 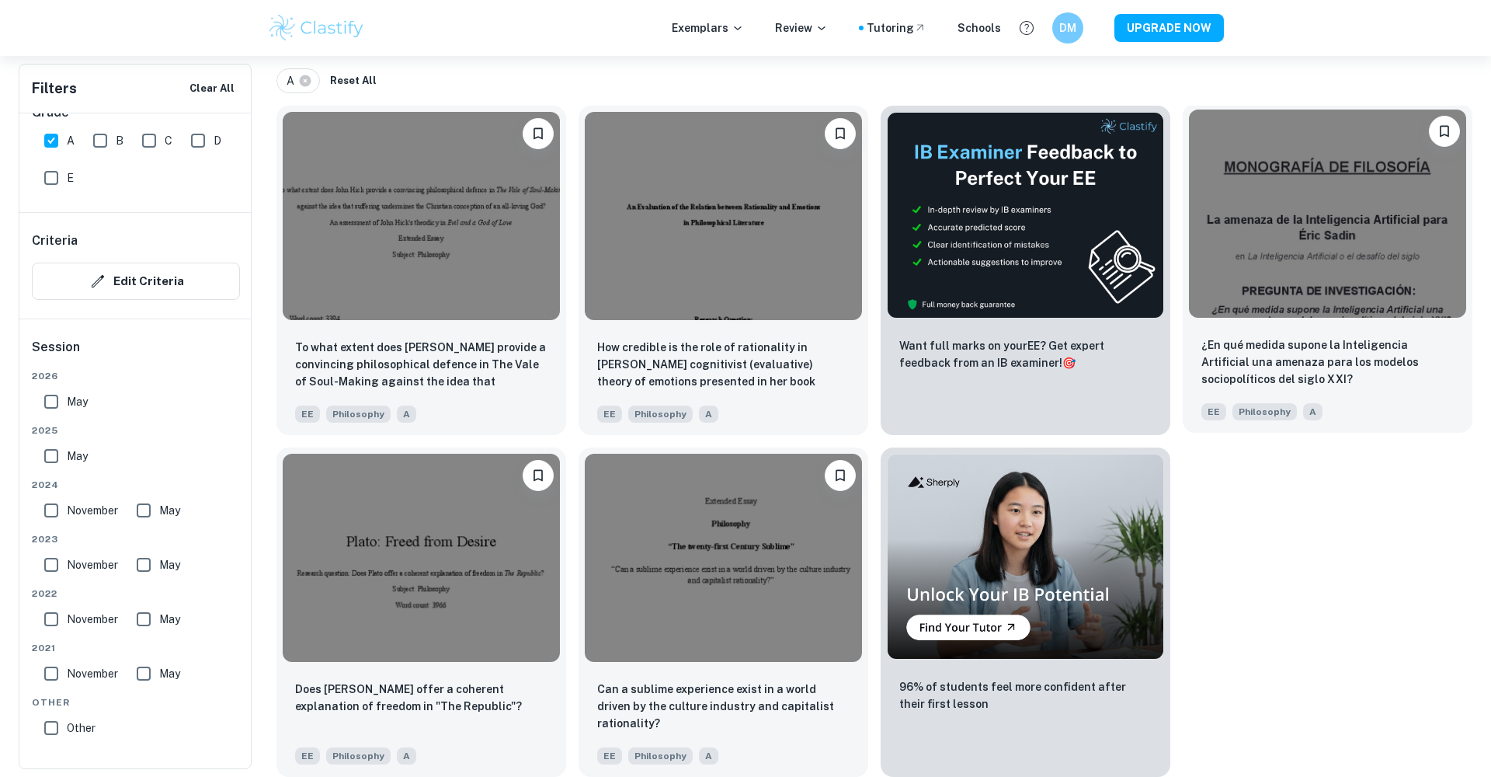 I want to click on p: How credible is the role of rationality in Martha Nussbaum’s cognitivist (evaluative) theory of e..., so click(x=723, y=365).